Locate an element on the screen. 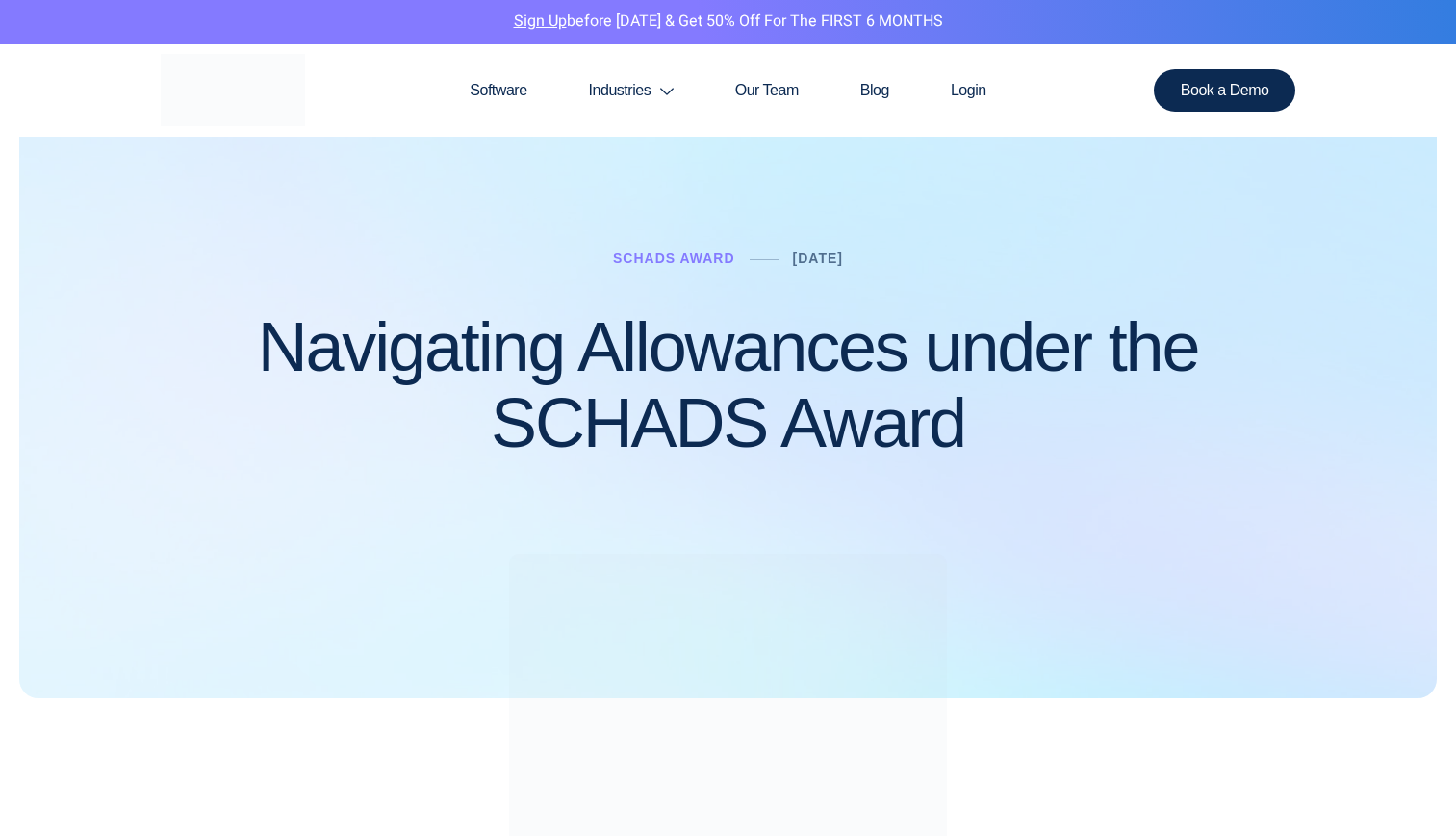 The width and height of the screenshot is (1456, 836). a: Software is located at coordinates (498, 91).